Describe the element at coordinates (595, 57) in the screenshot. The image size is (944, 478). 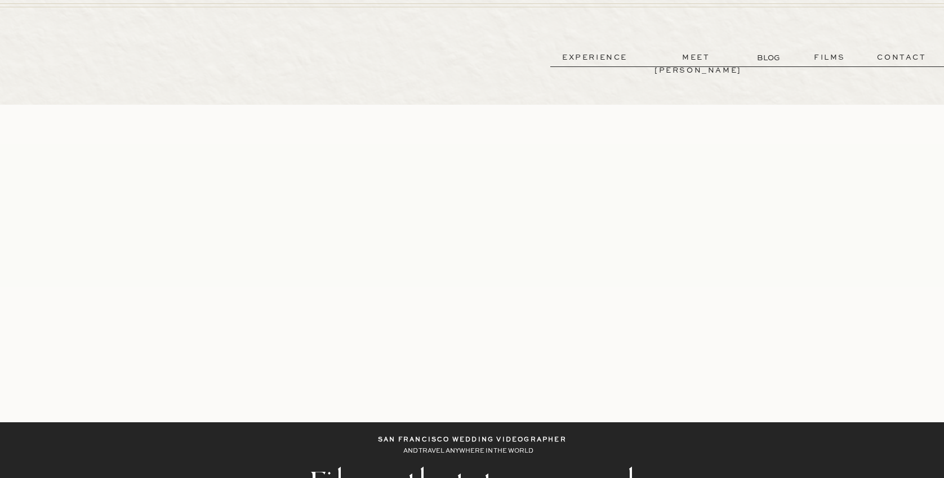
I see `a: experience` at that location.